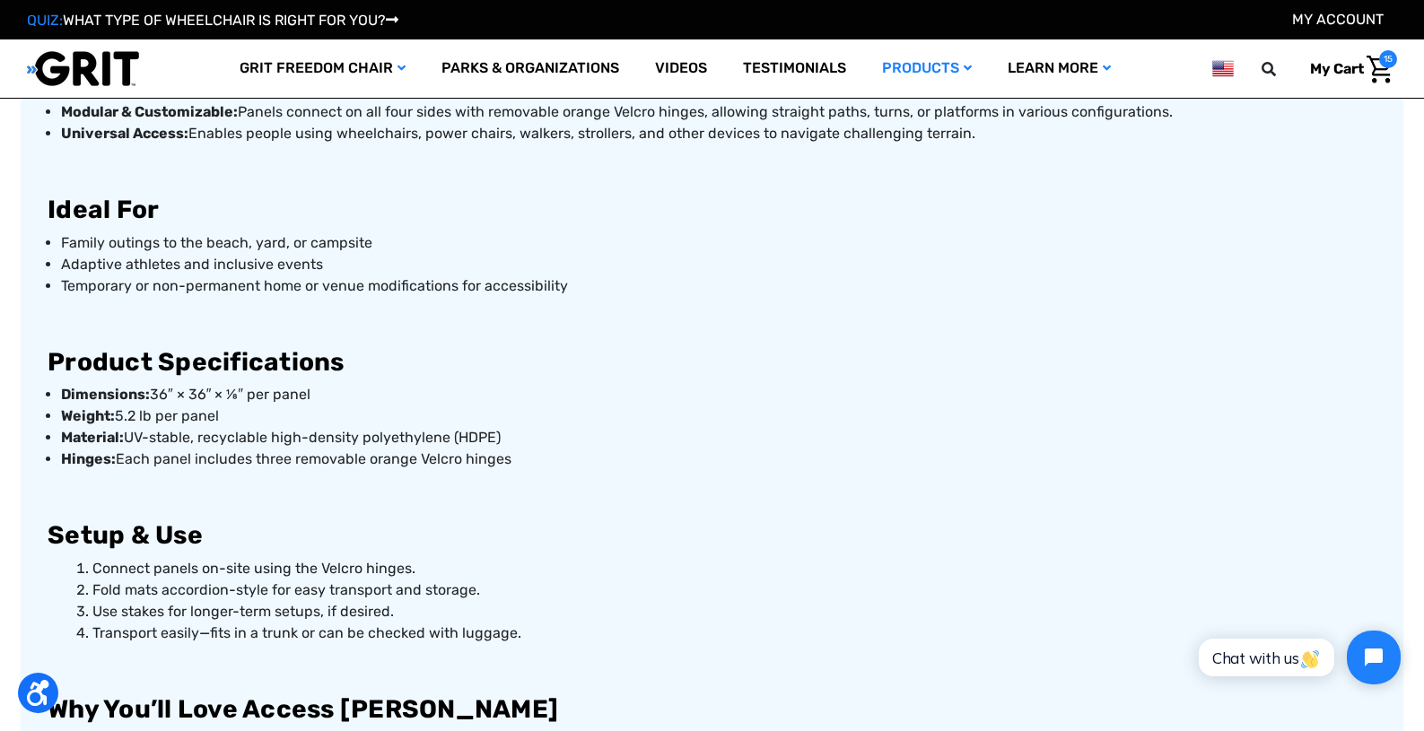  Describe the element at coordinates (45, 20) in the screenshot. I see `span: QUIZ:` at that location.